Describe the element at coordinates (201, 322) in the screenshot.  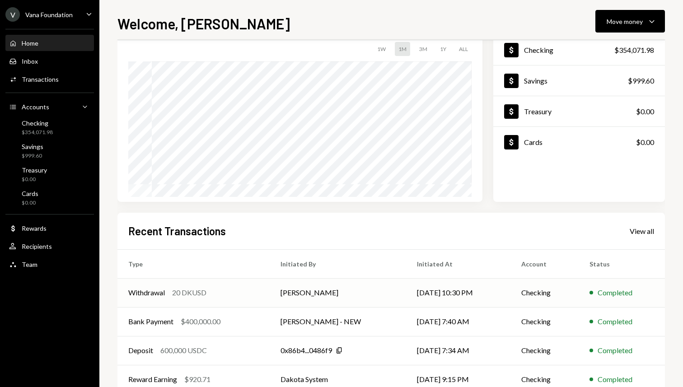
I see `div: $400,000.00` at that location.